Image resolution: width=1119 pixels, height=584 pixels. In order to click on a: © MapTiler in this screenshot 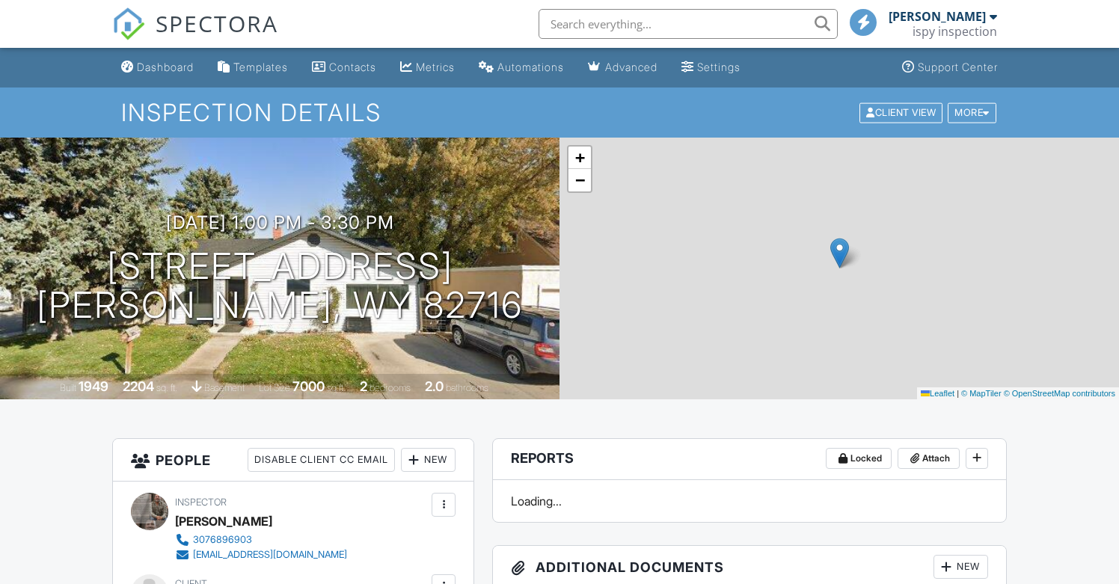, I will do `click(982, 394)`.